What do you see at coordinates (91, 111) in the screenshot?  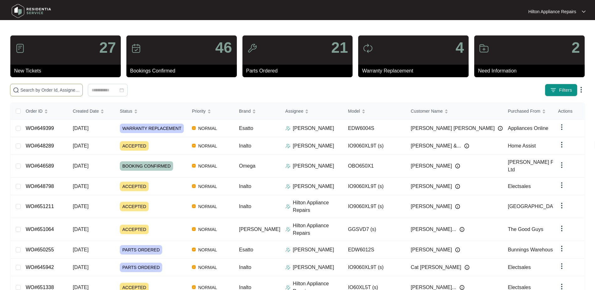 I see `th: Created Date` at bounding box center [91, 111].